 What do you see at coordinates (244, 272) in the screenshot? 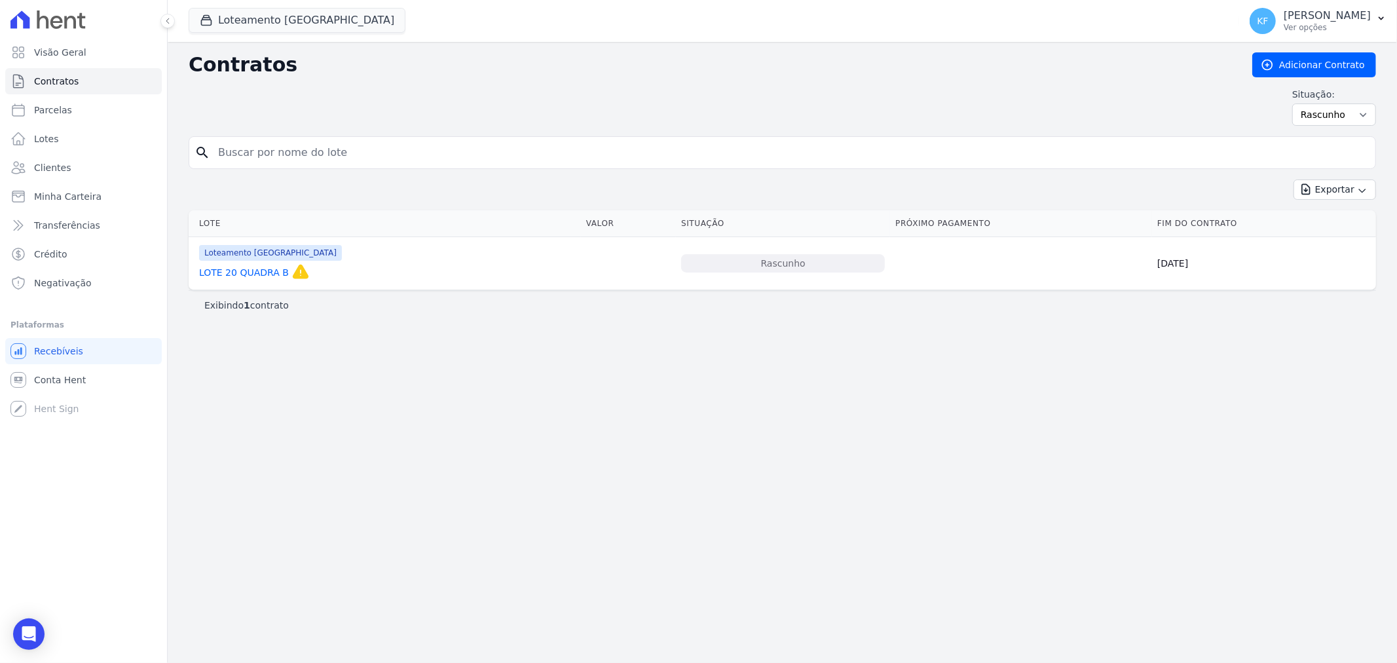
I see `a: LOTE 20 QUADRA B` at bounding box center [244, 272].